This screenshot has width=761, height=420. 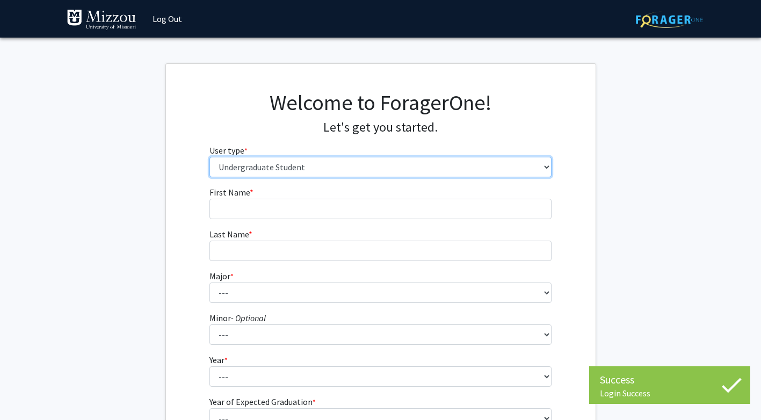 I want to click on div: Success, so click(x=670, y=380).